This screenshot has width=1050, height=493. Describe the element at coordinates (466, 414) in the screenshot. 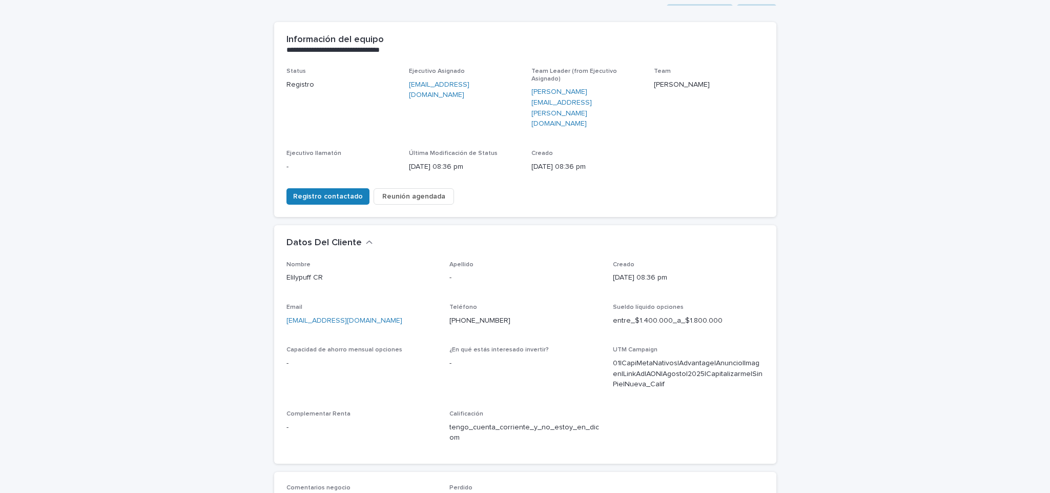

I see `span: Calificación` at that location.